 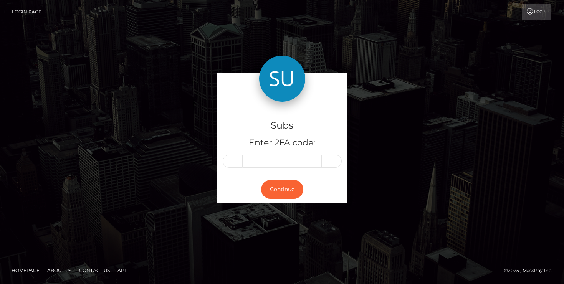 What do you see at coordinates (282, 79) in the screenshot?
I see `img: Subs` at bounding box center [282, 79].